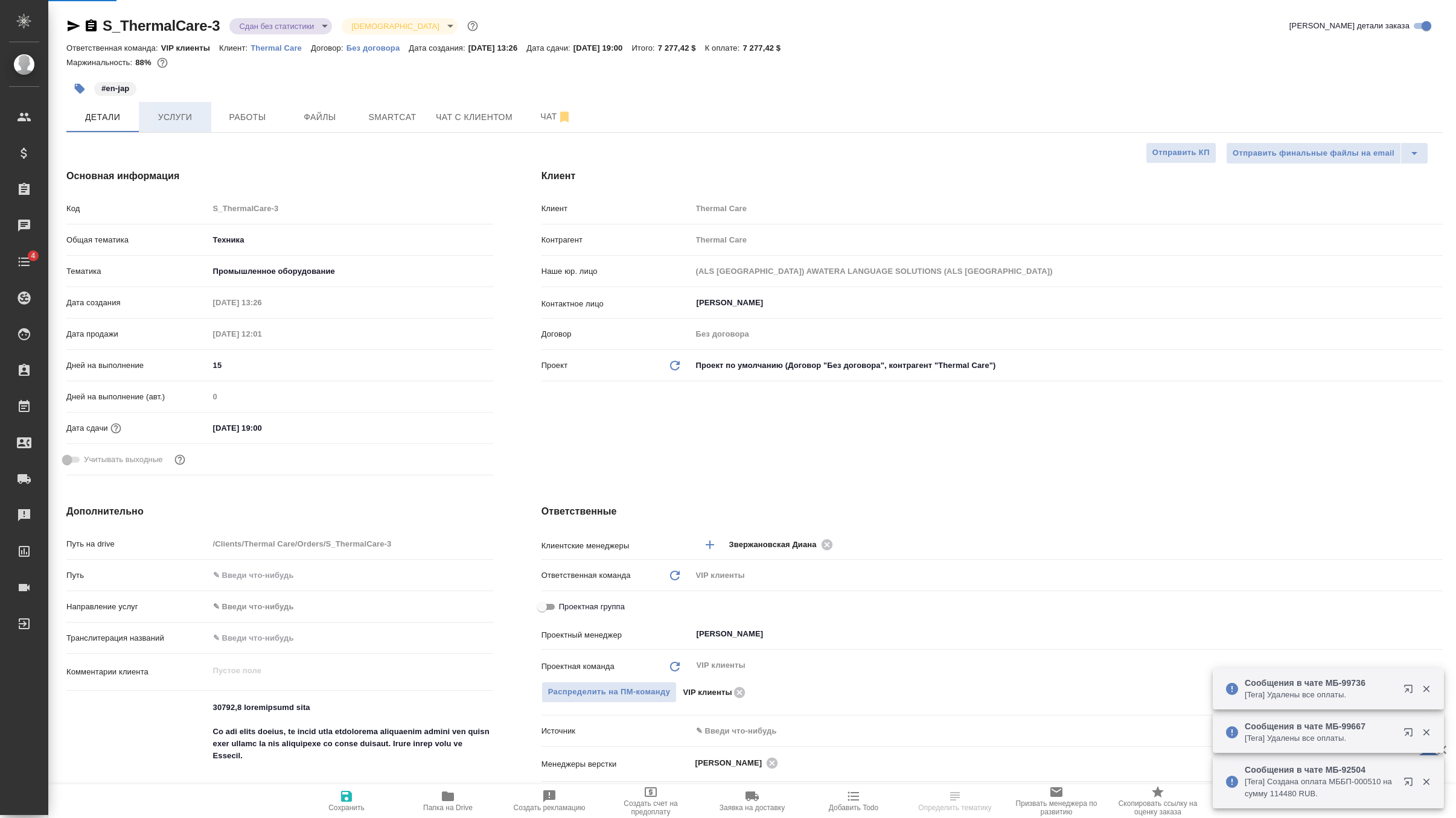  What do you see at coordinates (175, 117) in the screenshot?
I see `span: Услуги` at bounding box center [175, 117].